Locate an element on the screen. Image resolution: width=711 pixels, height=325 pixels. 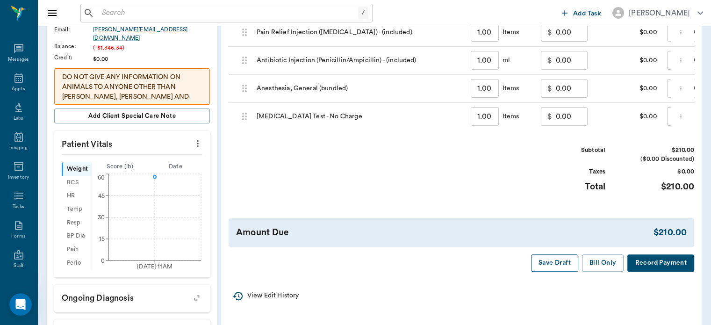
button: Add client Special Care Note is located at coordinates (132, 116).